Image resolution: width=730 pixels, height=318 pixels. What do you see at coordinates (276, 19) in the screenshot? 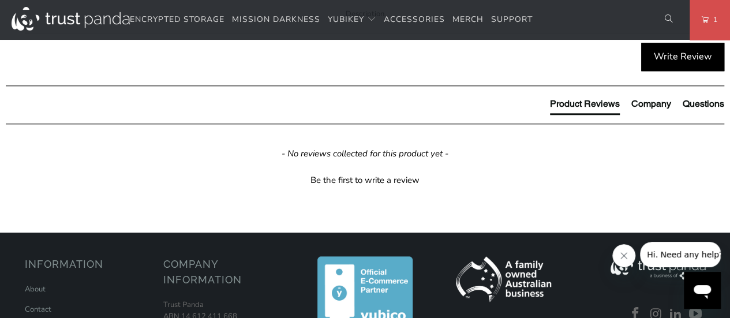
I see `span: Mission Darkness` at bounding box center [276, 19].